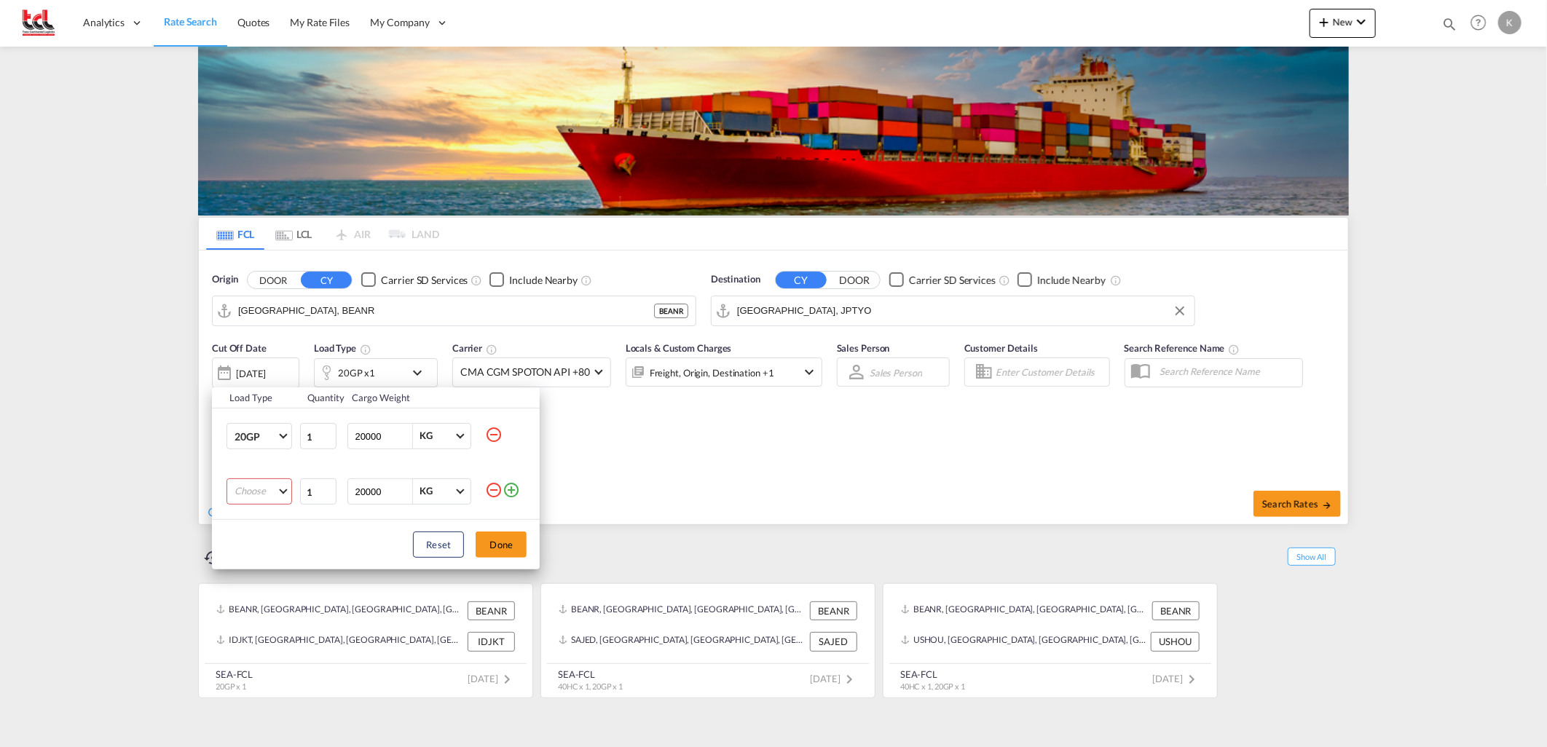  I want to click on div: Cargo Weight, so click(415, 398).